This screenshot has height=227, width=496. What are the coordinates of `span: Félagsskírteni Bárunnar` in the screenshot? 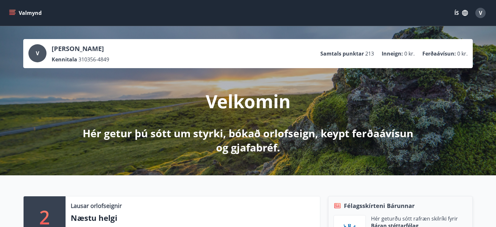 It's located at (379, 206).